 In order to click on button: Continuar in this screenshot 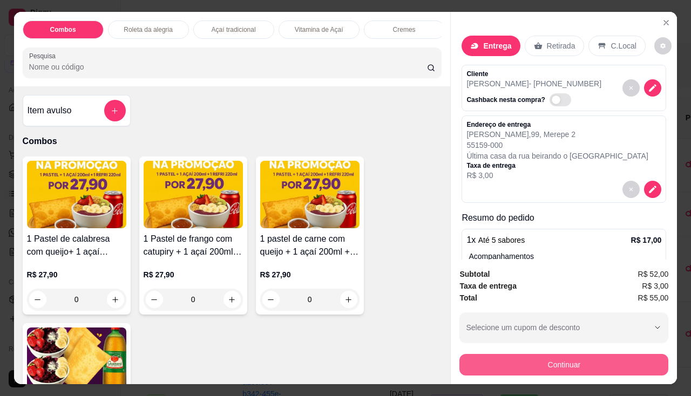, I will do `click(564, 365)`.